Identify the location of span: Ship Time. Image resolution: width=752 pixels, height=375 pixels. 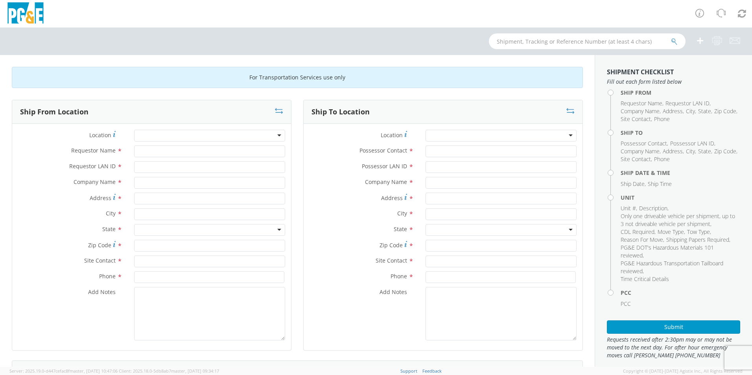
(659, 184).